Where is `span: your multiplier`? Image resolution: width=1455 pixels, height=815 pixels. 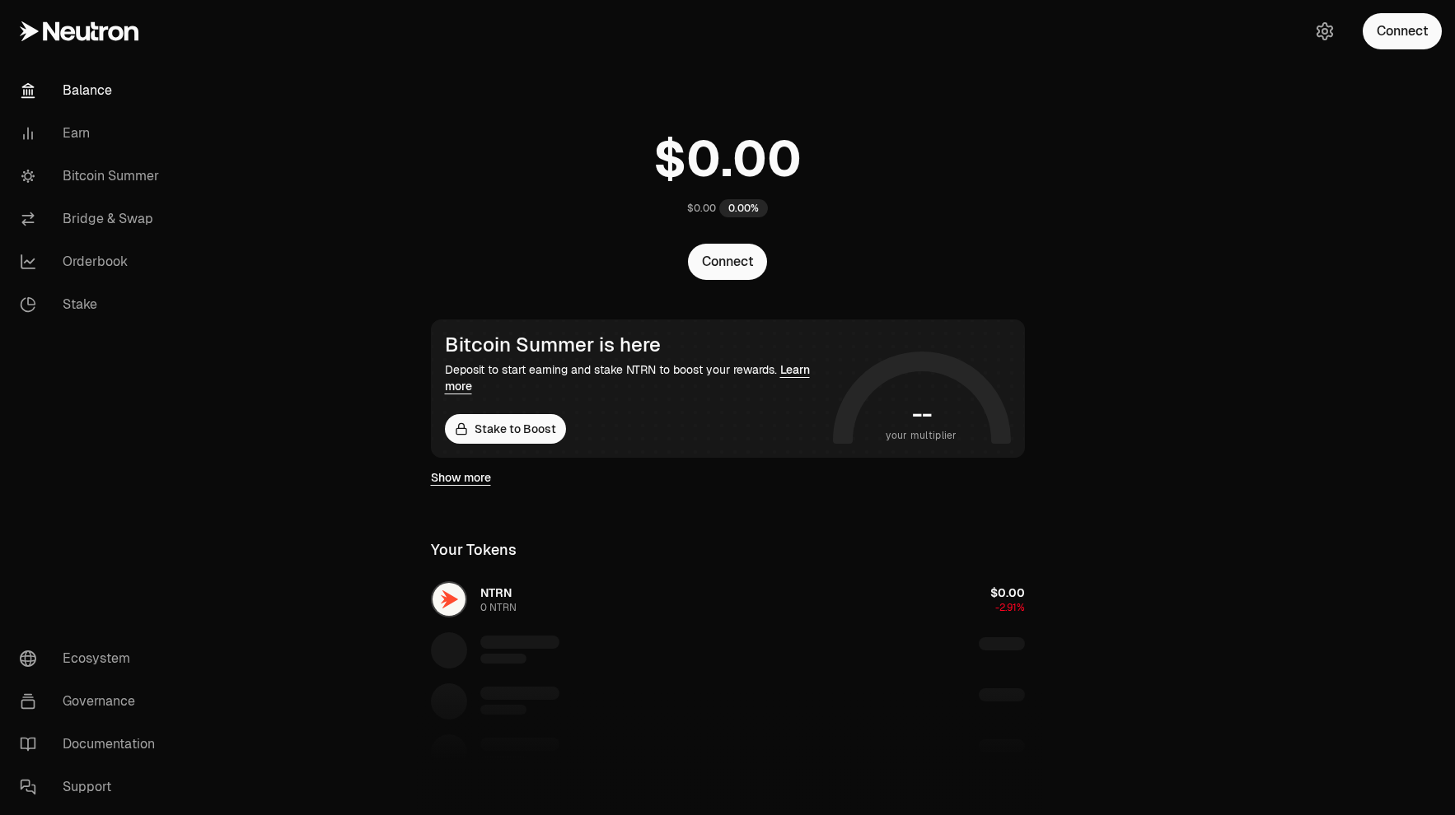
span: your multiplier is located at coordinates (921, 436).